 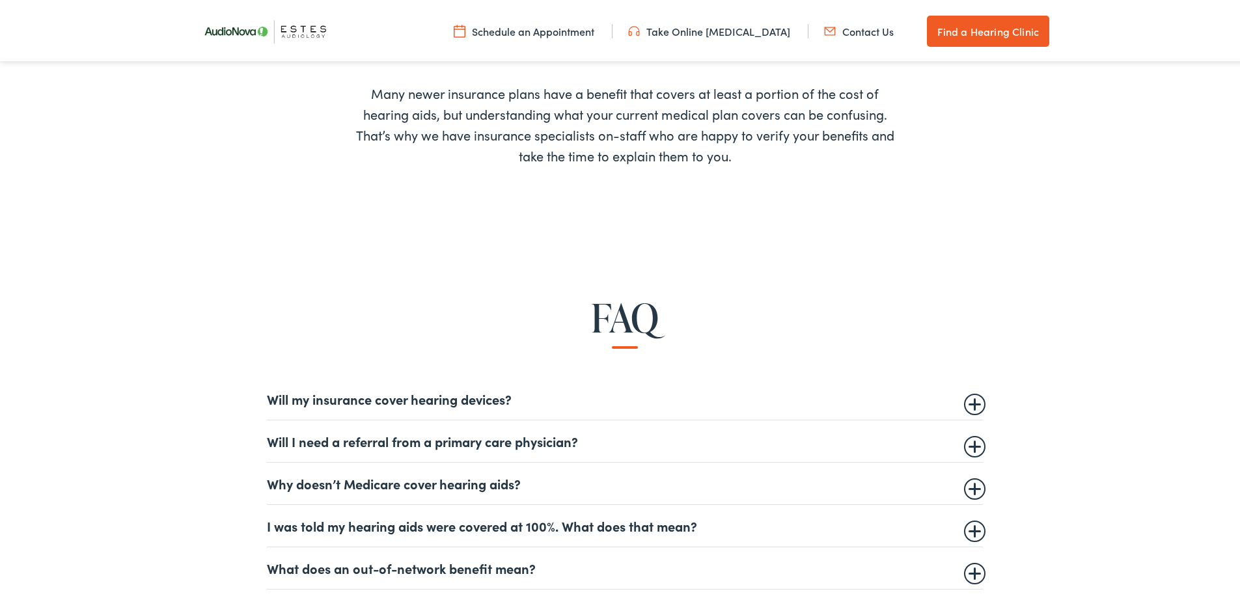 I want to click on summary: I was told my hearing aids were covered at 100%. What does that mean?, so click(x=625, y=523).